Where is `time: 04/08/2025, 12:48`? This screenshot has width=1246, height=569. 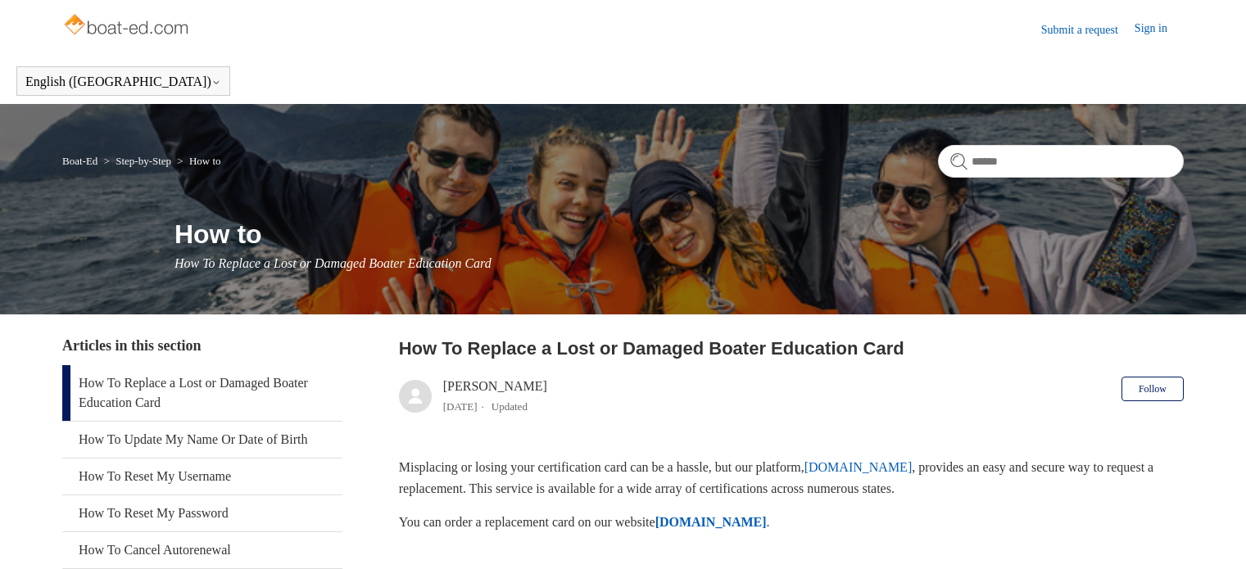 time: 04/08/2025, 12:48 is located at coordinates (460, 406).